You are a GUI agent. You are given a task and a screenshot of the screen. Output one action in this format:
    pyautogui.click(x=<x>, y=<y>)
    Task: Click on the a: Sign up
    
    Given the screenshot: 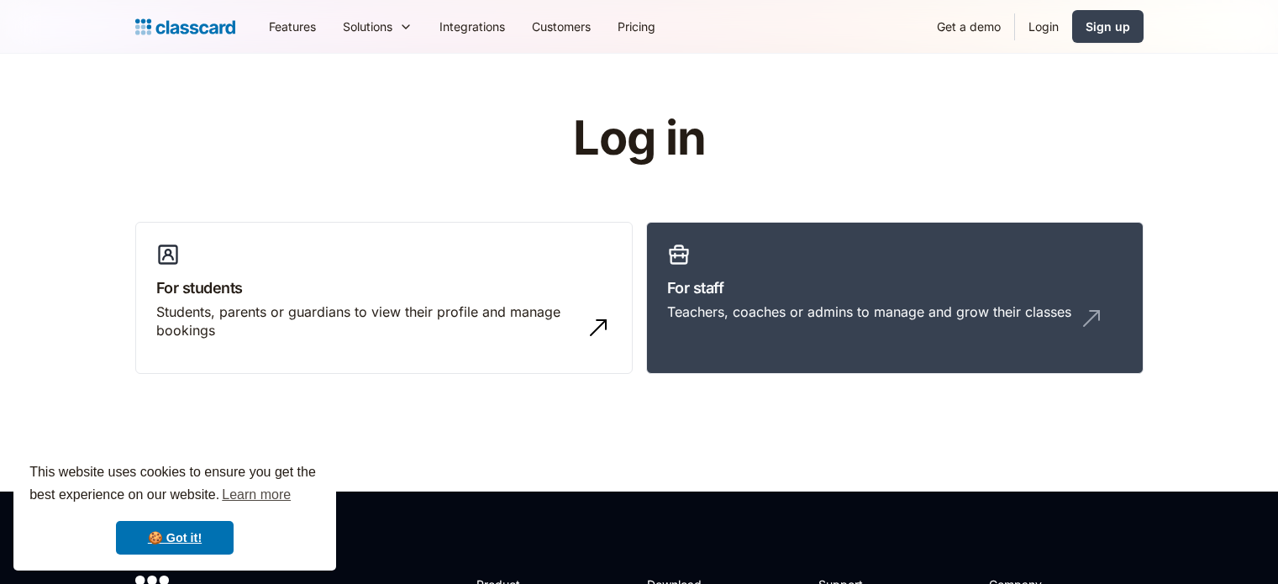 What is the action you would take?
    pyautogui.click(x=1107, y=26)
    